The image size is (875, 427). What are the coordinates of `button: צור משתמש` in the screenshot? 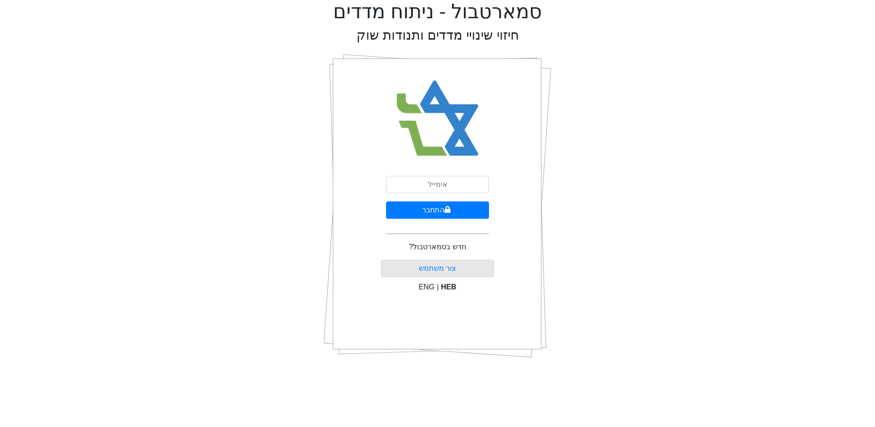 It's located at (437, 268).